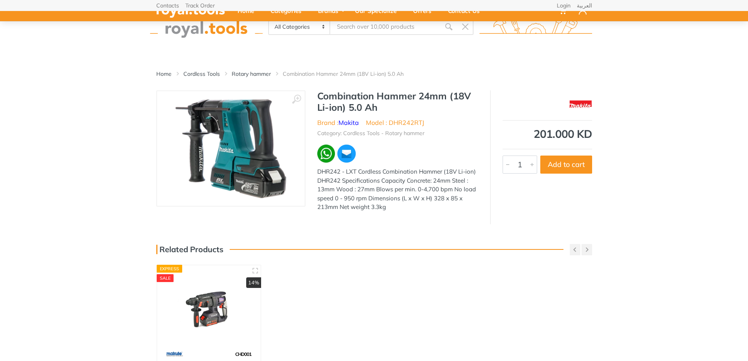 The image size is (748, 361). Describe the element at coordinates (170, 269) in the screenshot. I see `div: Express` at that location.